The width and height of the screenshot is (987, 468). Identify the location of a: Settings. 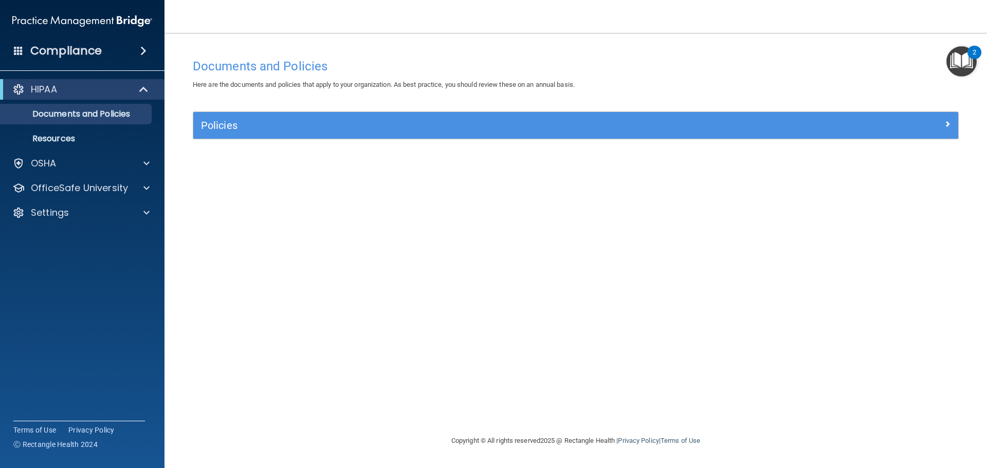
(81, 213).